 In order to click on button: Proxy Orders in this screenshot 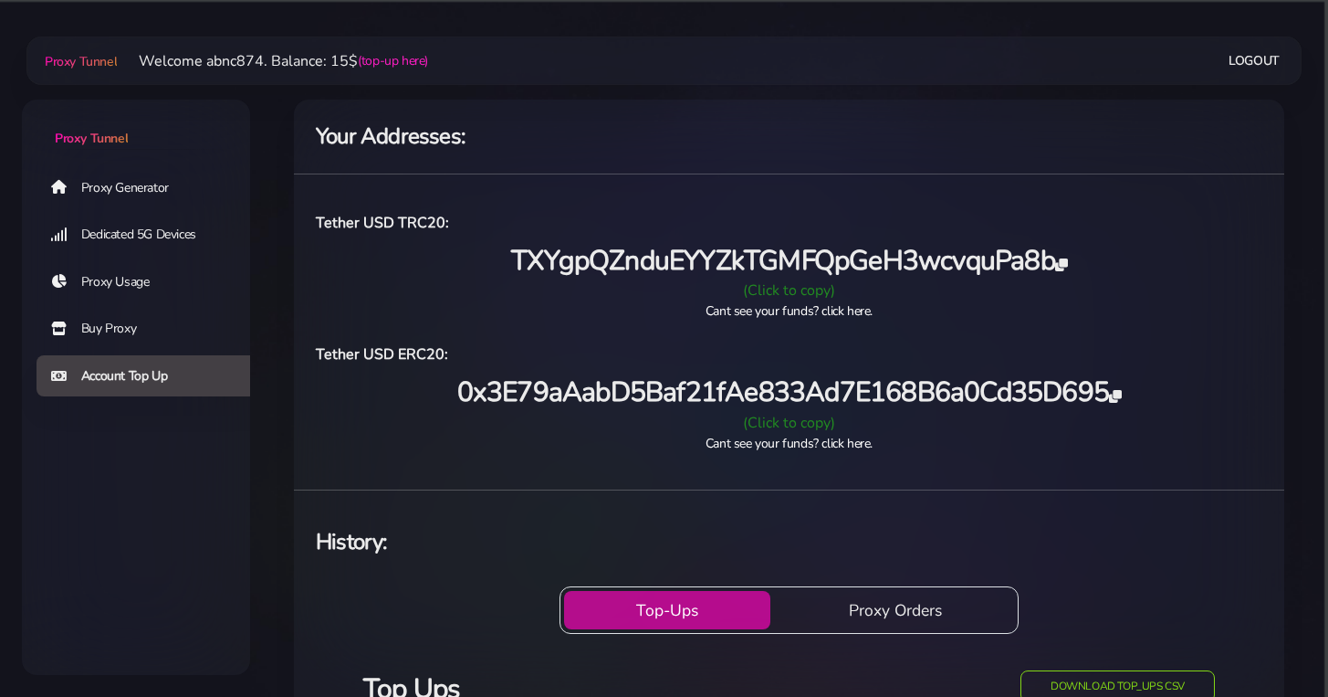, I will do `click(896, 610)`.